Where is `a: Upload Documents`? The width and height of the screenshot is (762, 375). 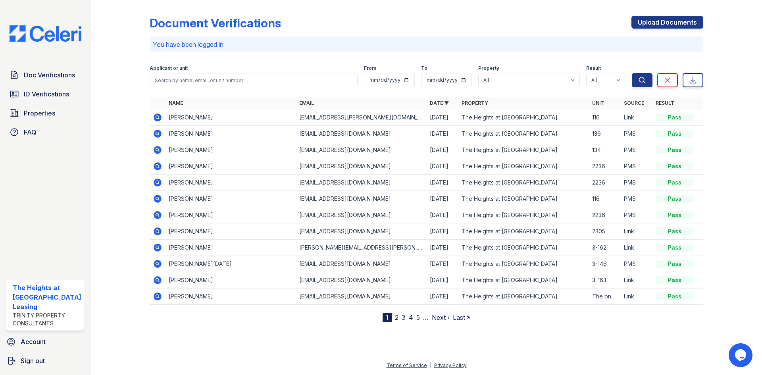
a: Upload Documents is located at coordinates (667, 22).